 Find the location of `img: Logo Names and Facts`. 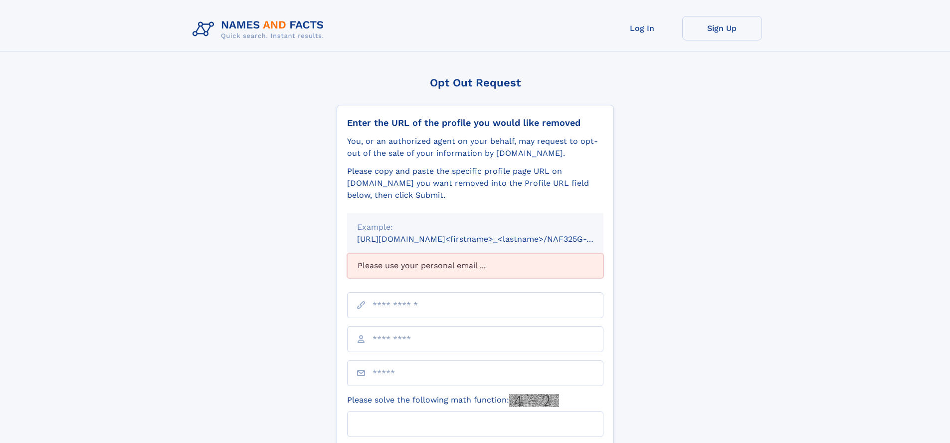

img: Logo Names and Facts is located at coordinates (260, 29).